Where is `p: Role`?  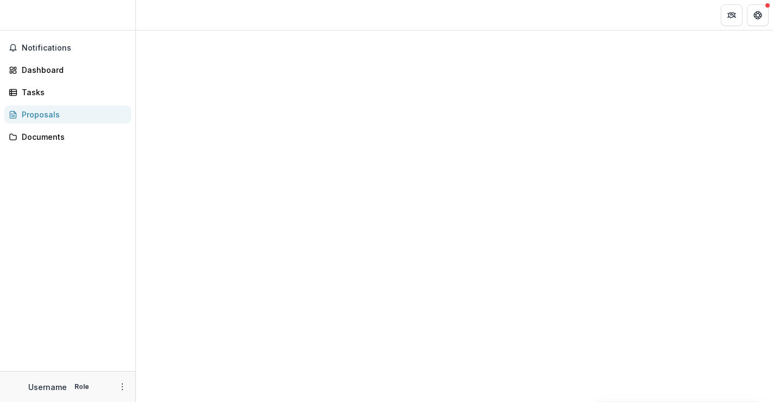 p: Role is located at coordinates (82, 387).